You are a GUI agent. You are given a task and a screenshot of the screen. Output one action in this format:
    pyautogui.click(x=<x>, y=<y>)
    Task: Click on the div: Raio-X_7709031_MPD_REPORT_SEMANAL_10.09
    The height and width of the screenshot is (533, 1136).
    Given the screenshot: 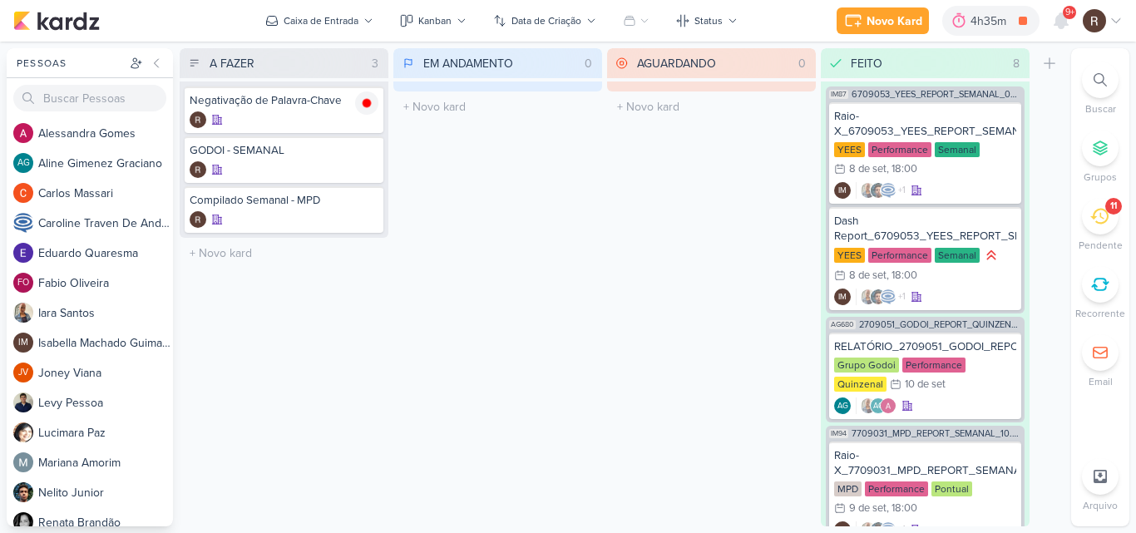 What is the action you would take?
    pyautogui.click(x=925, y=463)
    